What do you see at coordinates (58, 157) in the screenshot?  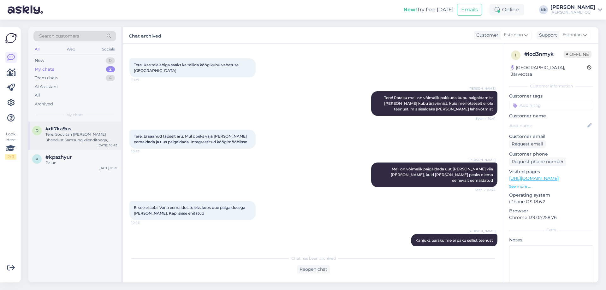 I see `span: #kpazhyur` at bounding box center [58, 157].